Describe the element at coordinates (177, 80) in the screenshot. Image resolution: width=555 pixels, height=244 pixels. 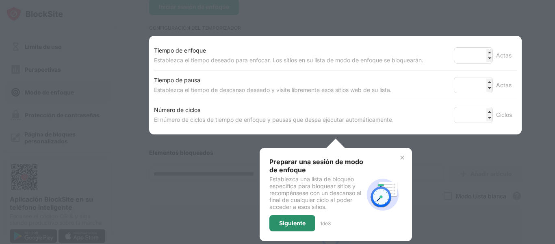
I see `font: Tiempo de pausa` at that location.